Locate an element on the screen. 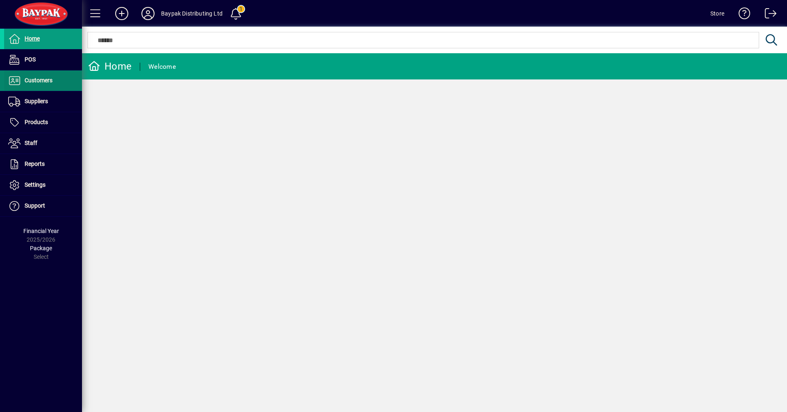 The width and height of the screenshot is (787, 412). button: Add is located at coordinates (122, 14).